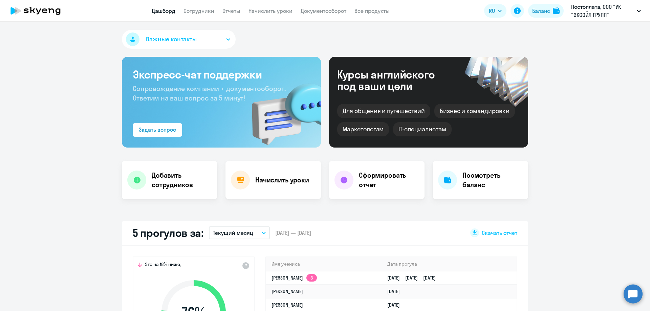  I want to click on div: IT-специалистам, so click(422, 129).